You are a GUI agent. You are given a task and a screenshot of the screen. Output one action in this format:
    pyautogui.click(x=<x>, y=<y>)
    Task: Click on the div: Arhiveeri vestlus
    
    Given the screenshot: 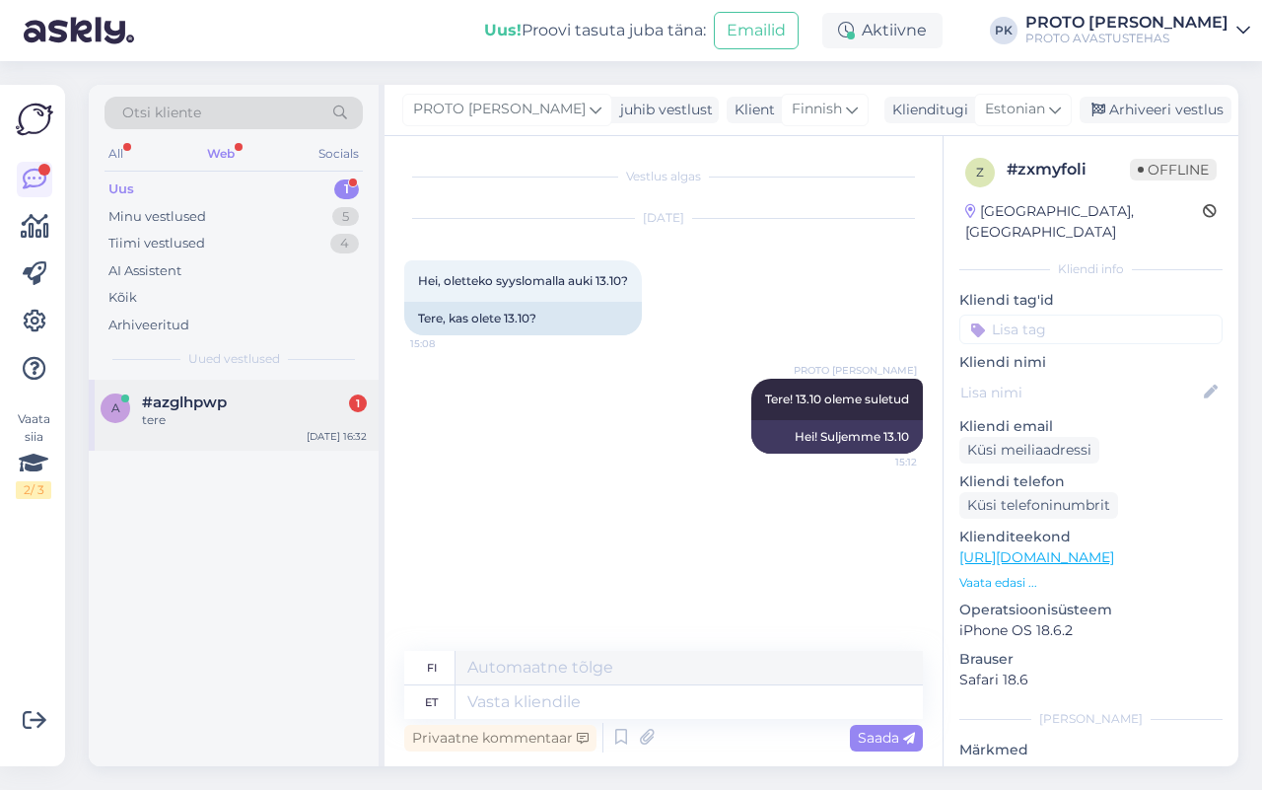 What is the action you would take?
    pyautogui.click(x=1155, y=109)
    